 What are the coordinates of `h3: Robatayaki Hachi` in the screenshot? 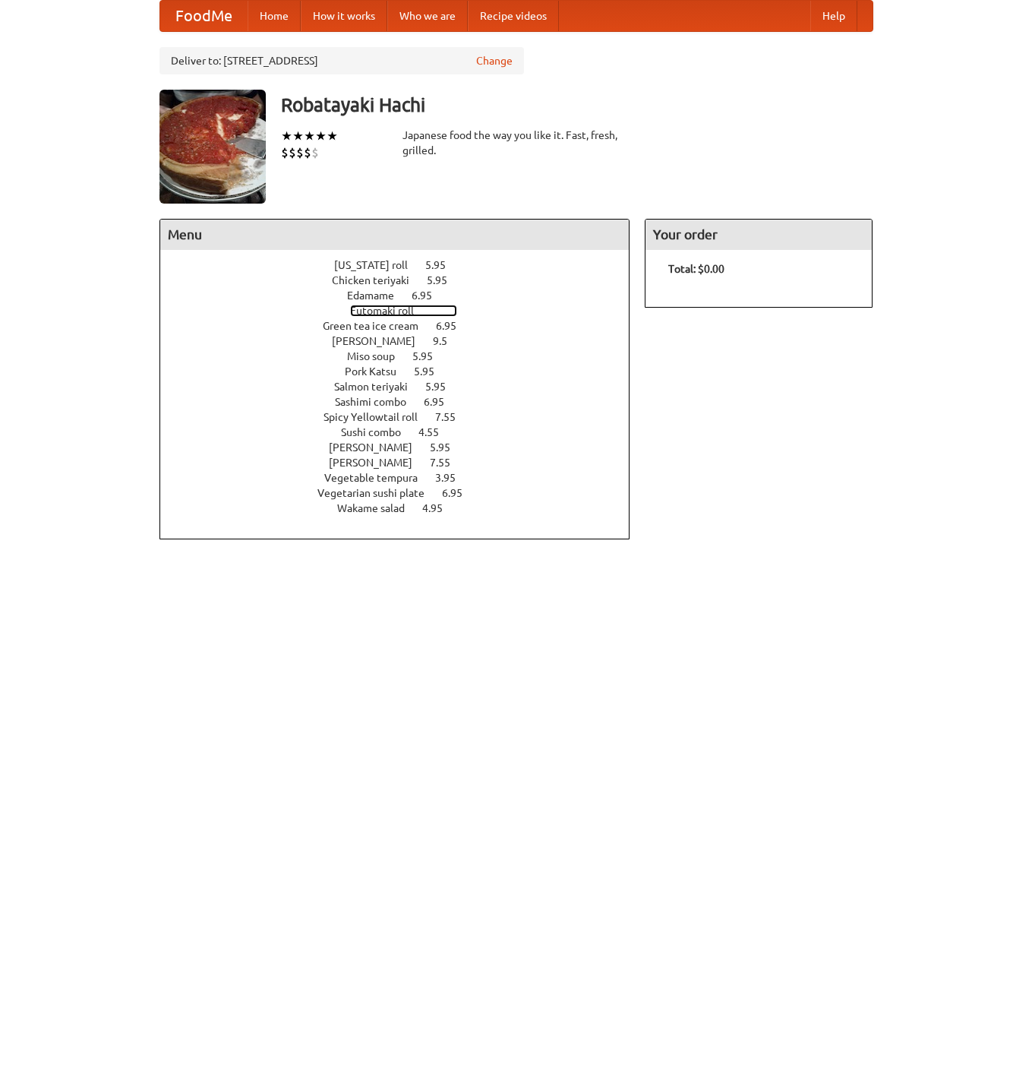 It's located at (577, 105).